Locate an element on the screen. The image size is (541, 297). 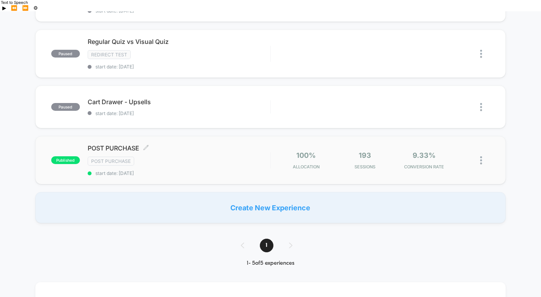
span: 1 is located at coordinates (267, 245).